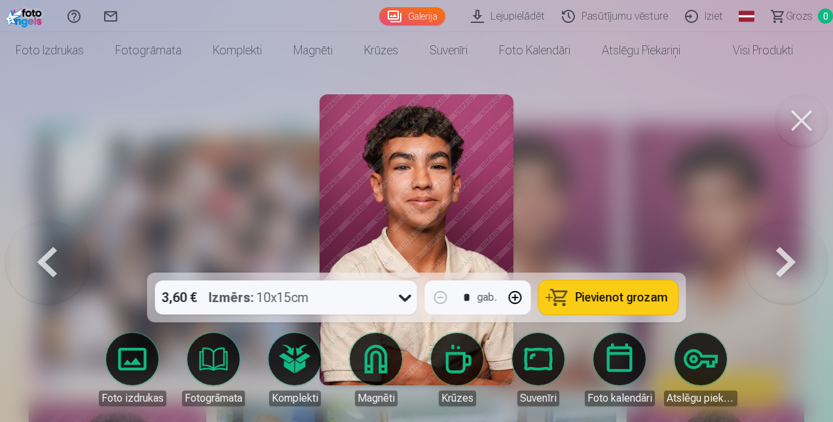  Describe the element at coordinates (621, 297) in the screenshot. I see `span: Pievienot grozam` at that location.